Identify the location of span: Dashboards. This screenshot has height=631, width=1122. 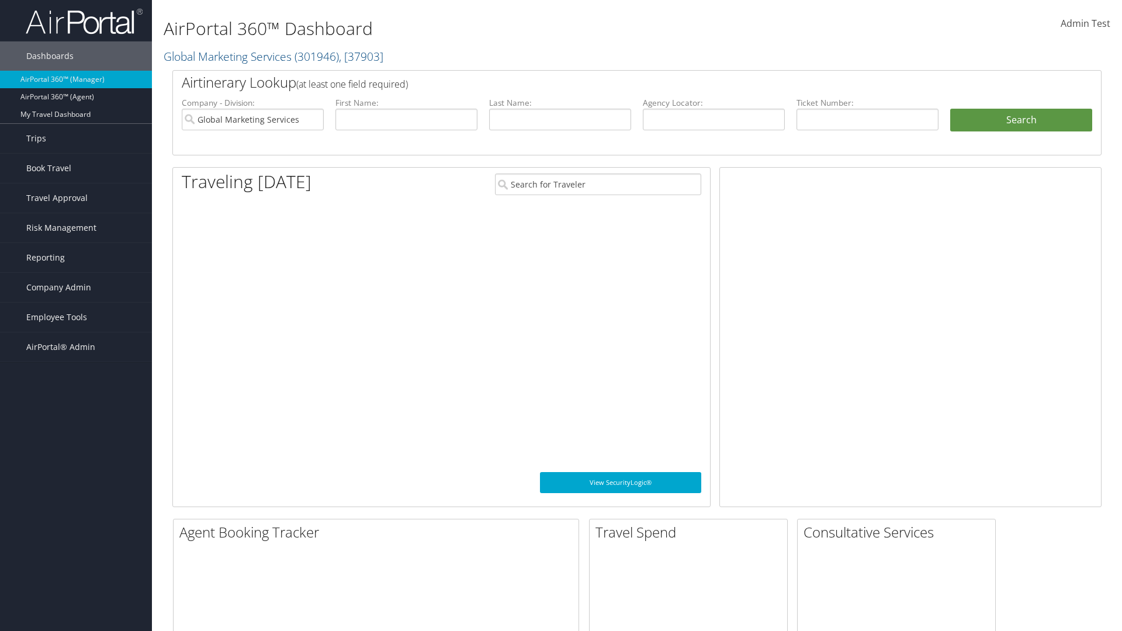
(50, 56).